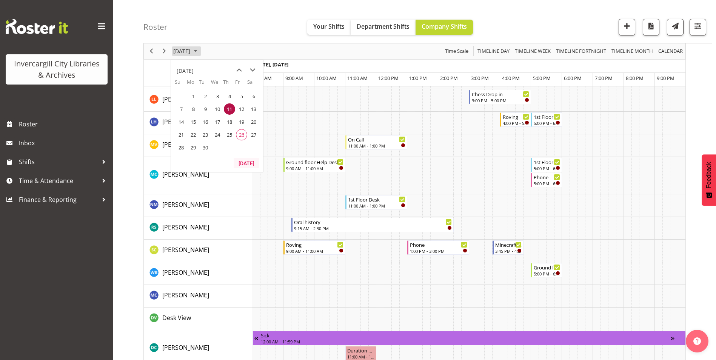 This screenshot has width=716, height=360. What do you see at coordinates (241, 96) in the screenshot?
I see `span: Friday, September 5, 2025` at bounding box center [241, 96].